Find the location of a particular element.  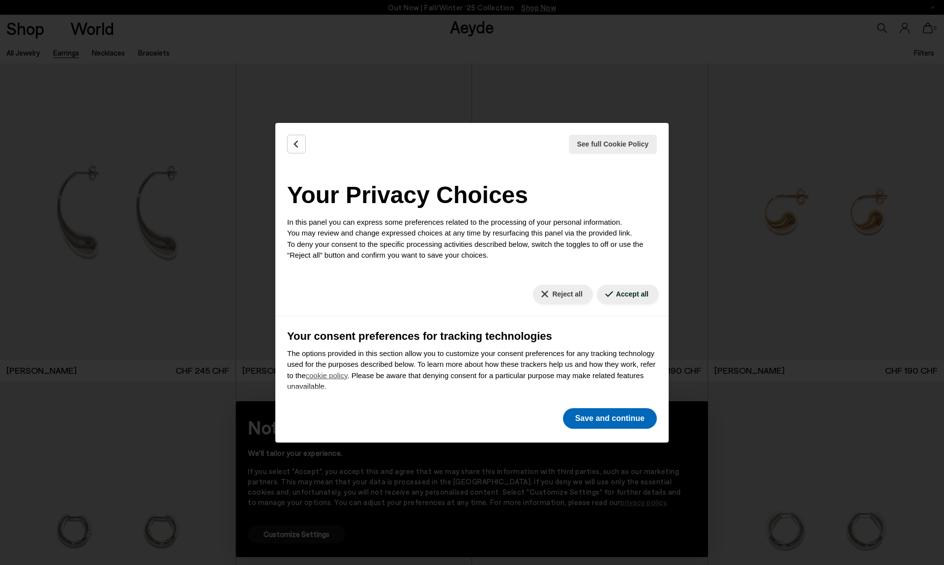

button: Back is located at coordinates (297, 144).